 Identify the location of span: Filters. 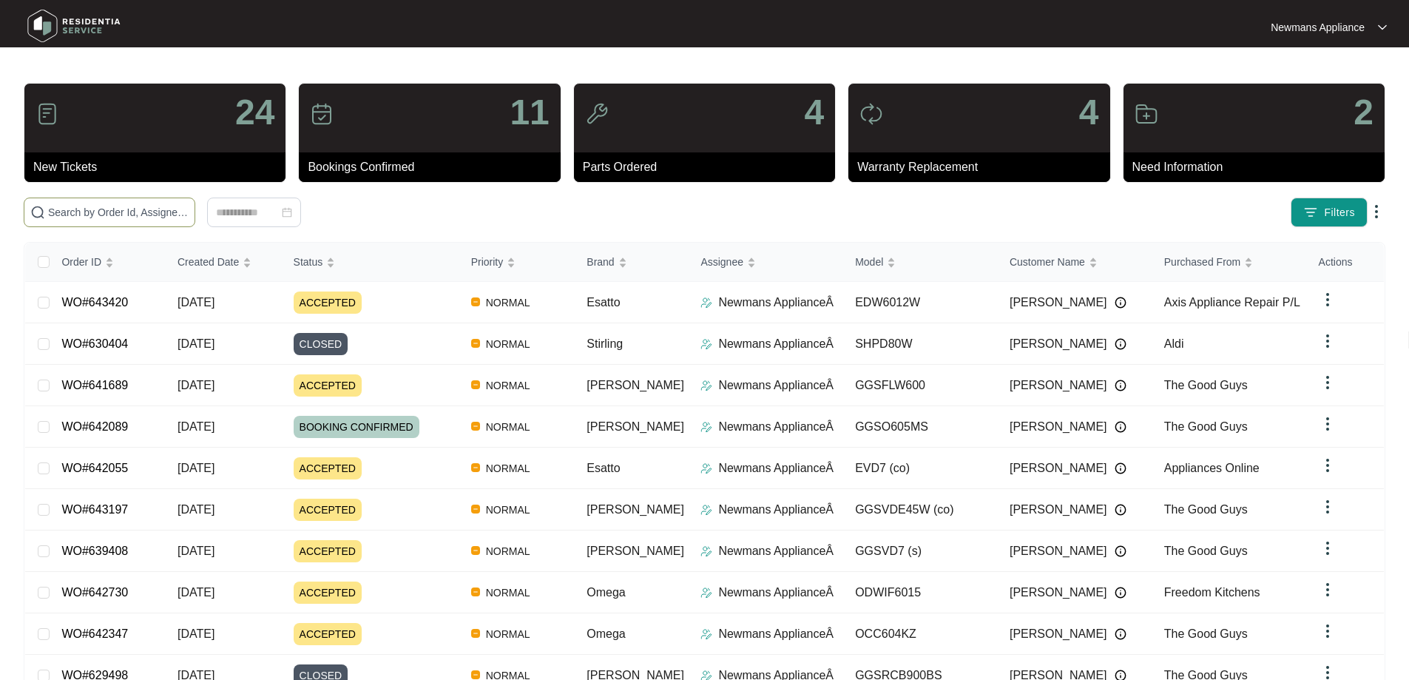
(1339, 212).